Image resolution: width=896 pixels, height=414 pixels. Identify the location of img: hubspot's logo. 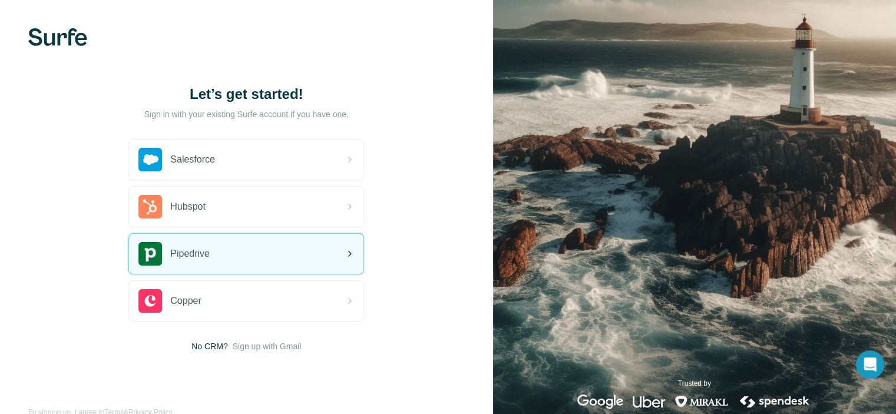
(150, 207).